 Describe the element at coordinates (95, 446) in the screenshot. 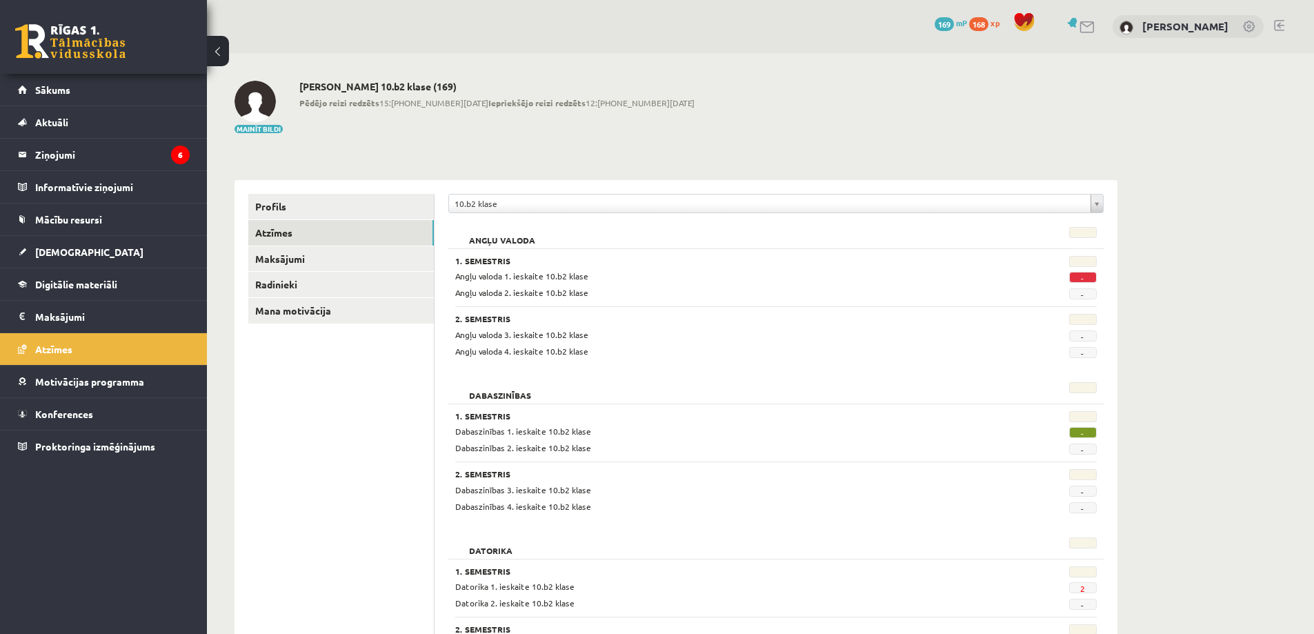

I see `span: Proktoringa izmēģinājums` at that location.